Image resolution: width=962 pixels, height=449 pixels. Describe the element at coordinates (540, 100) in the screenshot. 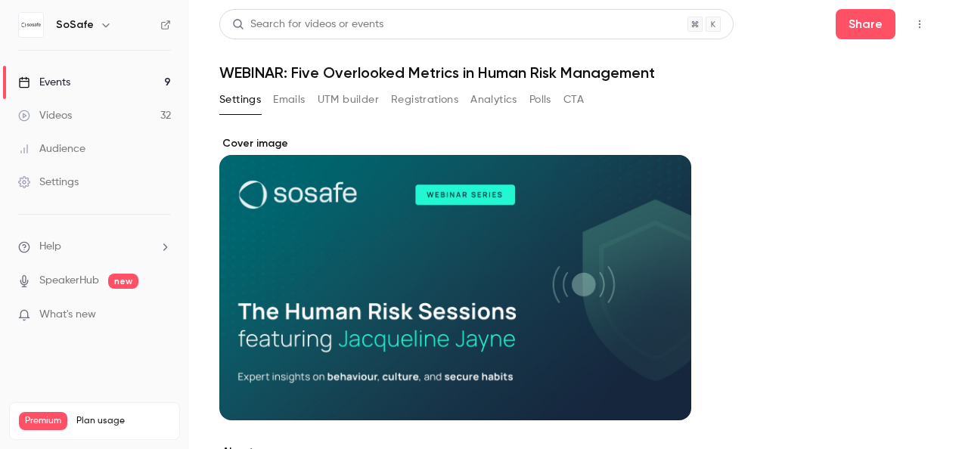

I see `button: Polls` at that location.